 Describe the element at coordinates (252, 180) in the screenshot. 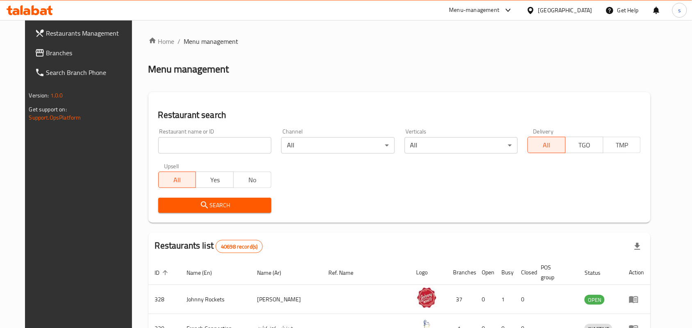

I see `button: No` at that location.